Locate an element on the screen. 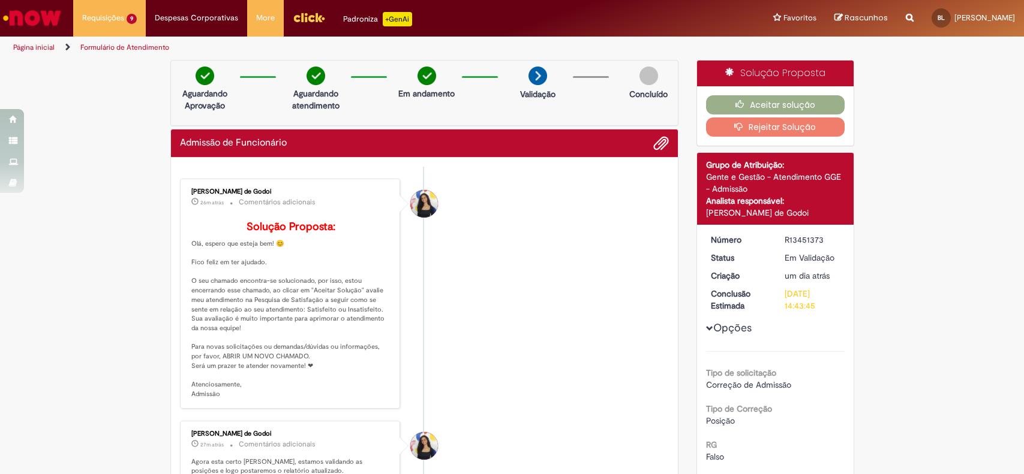  b: Solução Proposta: is located at coordinates (291, 227).